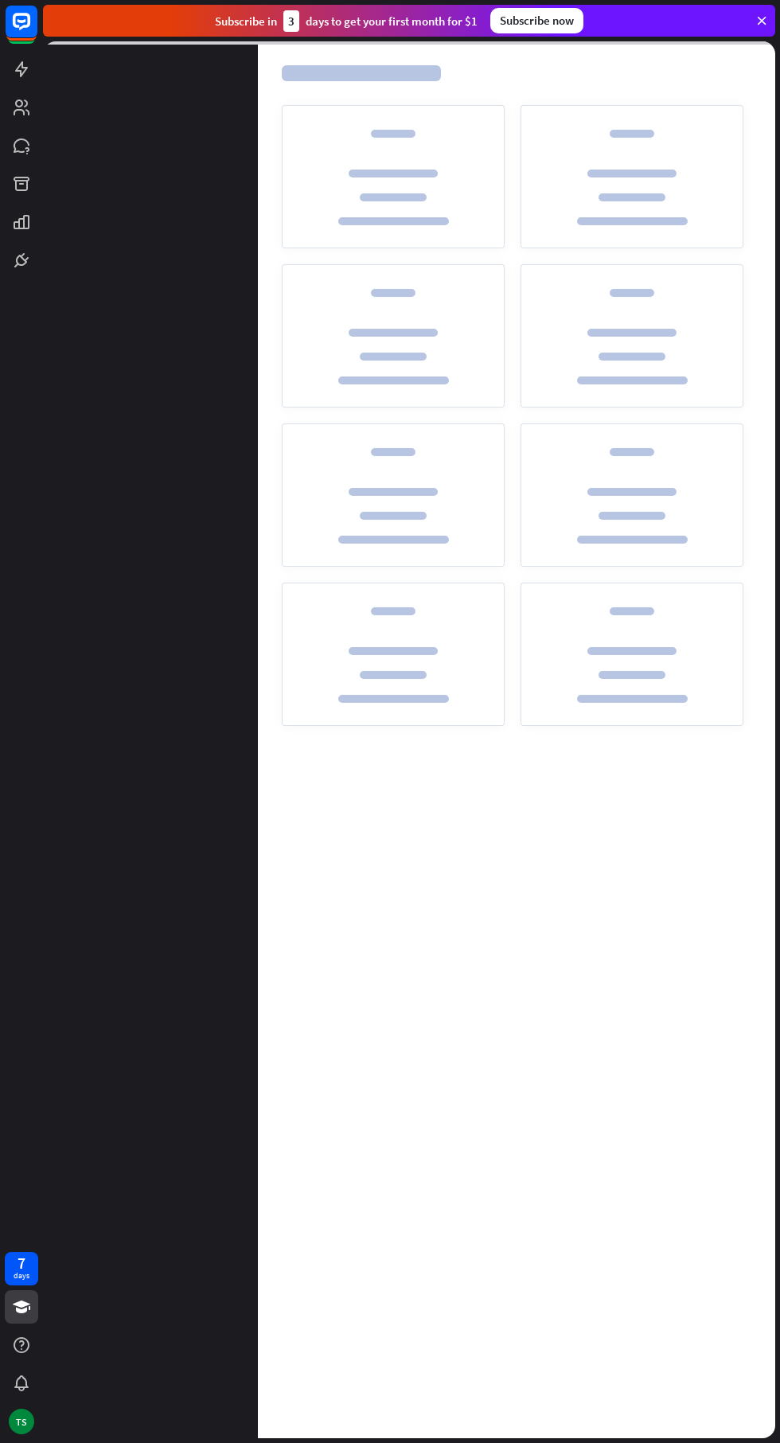  I want to click on div: 3, so click(291, 21).